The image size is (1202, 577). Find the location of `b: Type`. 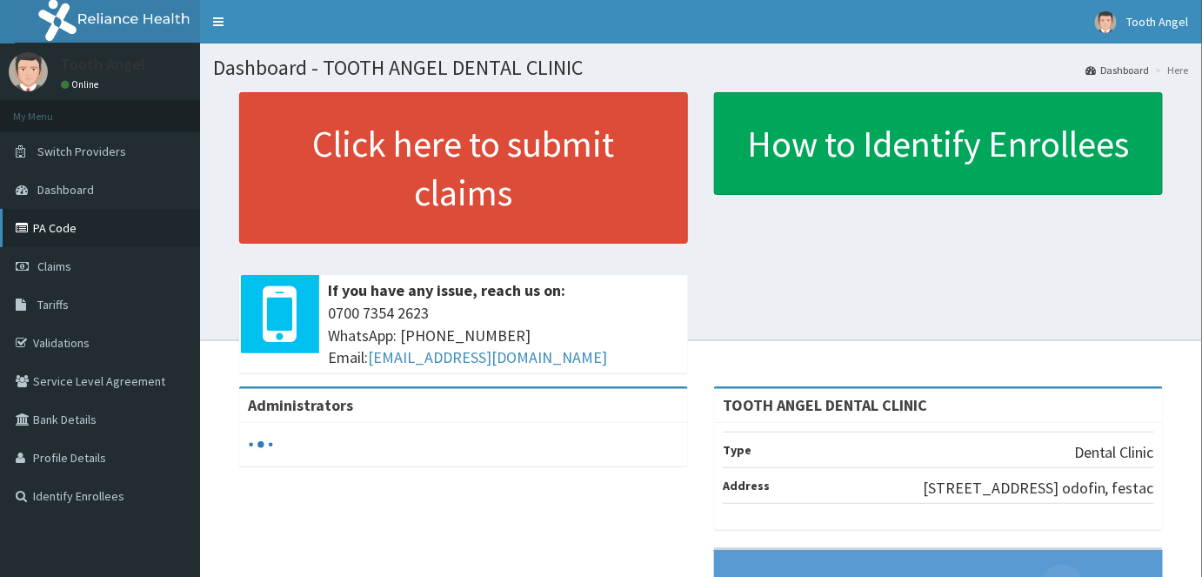

b: Type is located at coordinates (737, 450).